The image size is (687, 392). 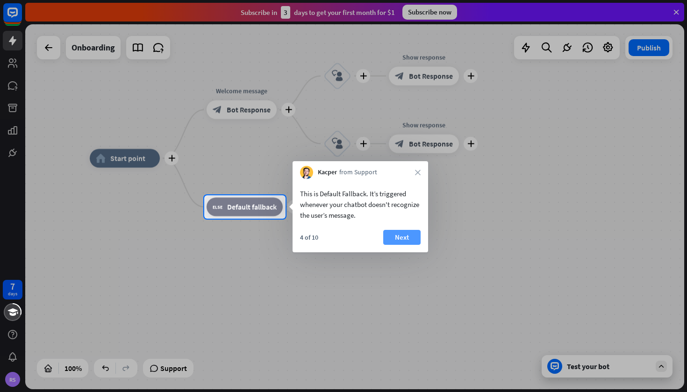 What do you see at coordinates (360, 204) in the screenshot?
I see `div: This is Default Fallback. It’s triggered whenever your chatbot doesn't recognize the user’s message.` at bounding box center [360, 204].